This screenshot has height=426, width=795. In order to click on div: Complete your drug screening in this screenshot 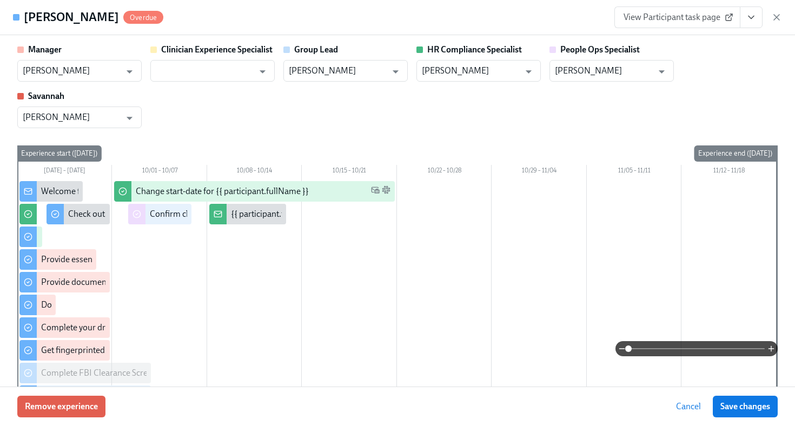, I will do `click(97, 328)`.